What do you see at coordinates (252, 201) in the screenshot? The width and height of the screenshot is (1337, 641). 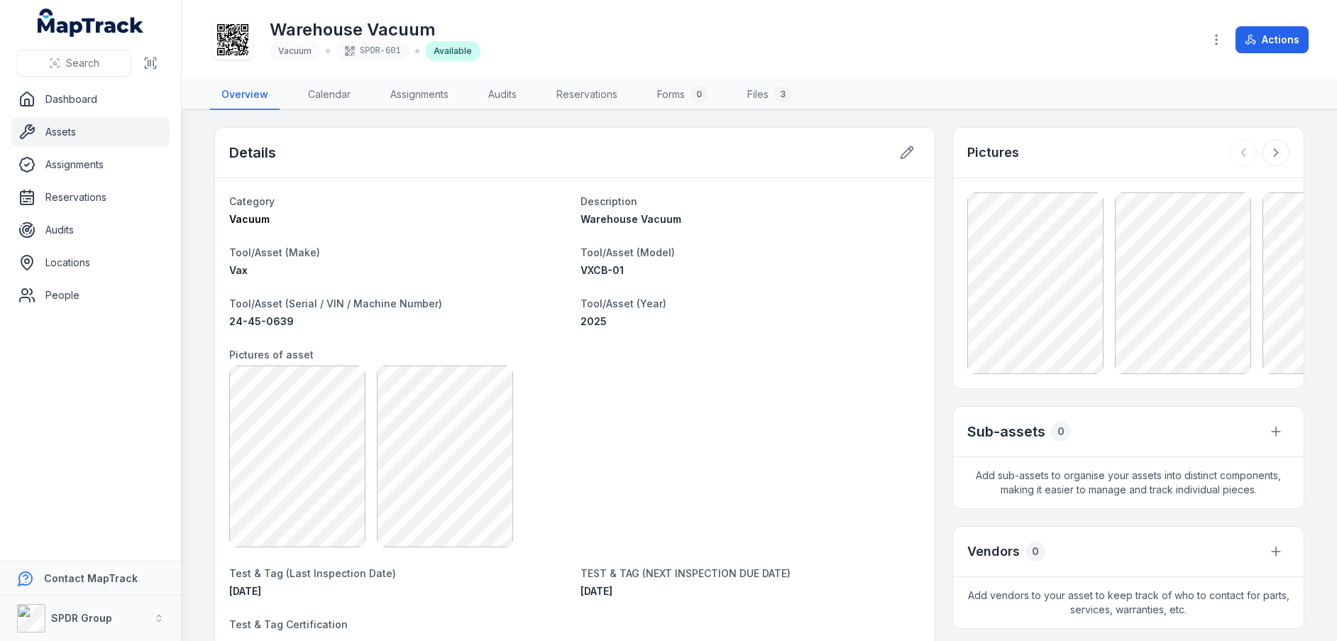 I see `span: Category` at bounding box center [252, 201].